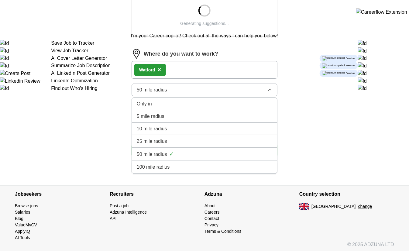  What do you see at coordinates (204, 23) in the screenshot?
I see `div: Generating suggestions...` at bounding box center [204, 23].